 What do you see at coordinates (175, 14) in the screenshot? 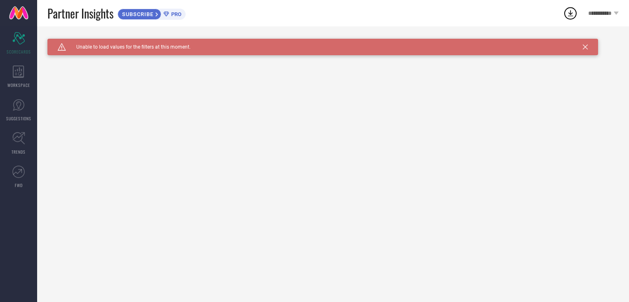
I see `span: PRO` at bounding box center [175, 14].